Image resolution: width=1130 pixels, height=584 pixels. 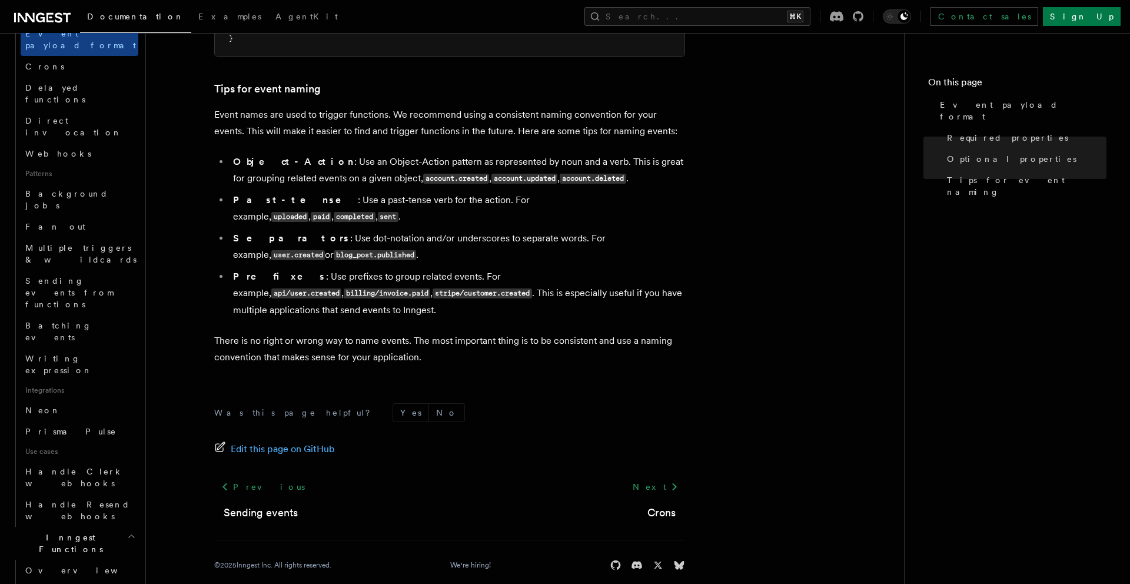 I want to click on a: Sending events, so click(x=261, y=513).